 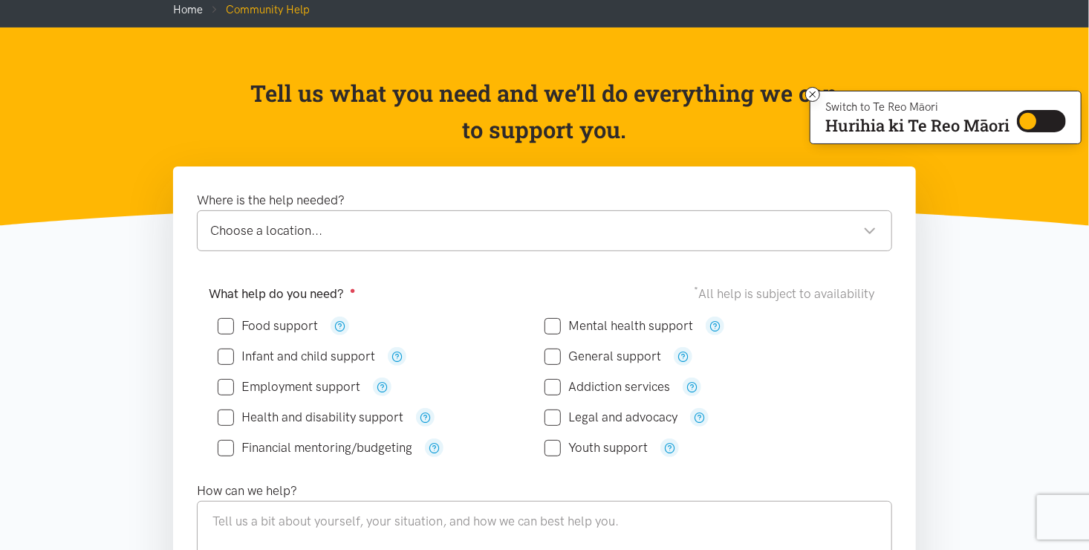 What do you see at coordinates (311, 417) in the screenshot?
I see `label: Health and disability support` at bounding box center [311, 417].